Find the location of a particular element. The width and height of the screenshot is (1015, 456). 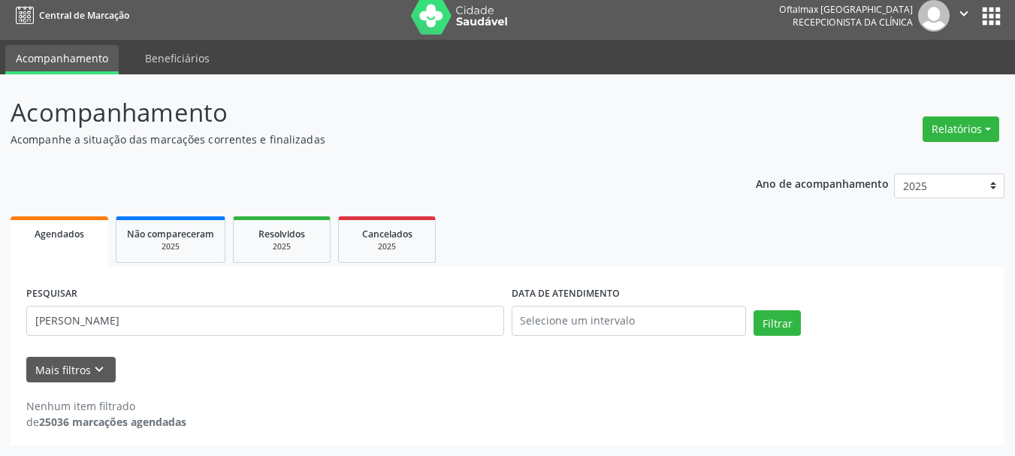

input: Nome, código do beneficiário ou CPF is located at coordinates (265, 321).